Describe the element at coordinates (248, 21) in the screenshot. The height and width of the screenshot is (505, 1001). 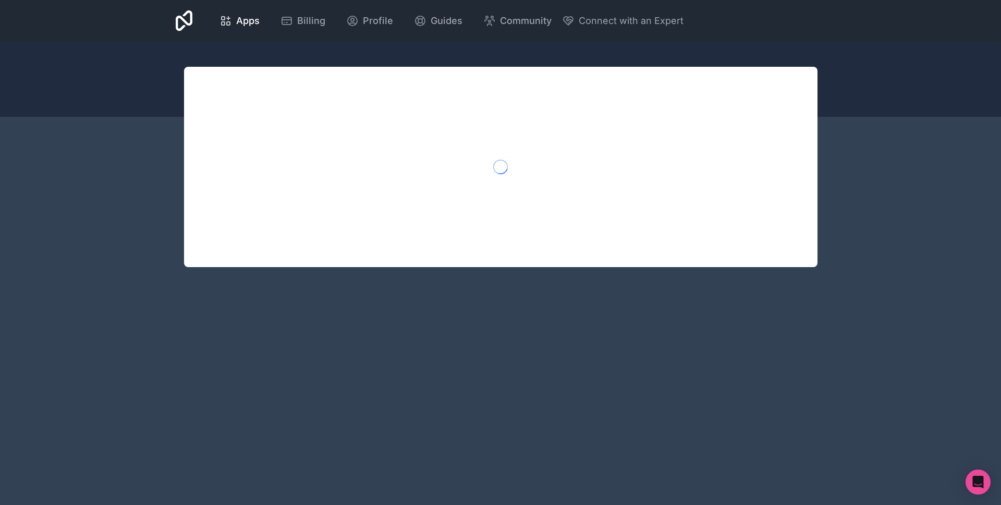
I see `span: Apps` at that location.